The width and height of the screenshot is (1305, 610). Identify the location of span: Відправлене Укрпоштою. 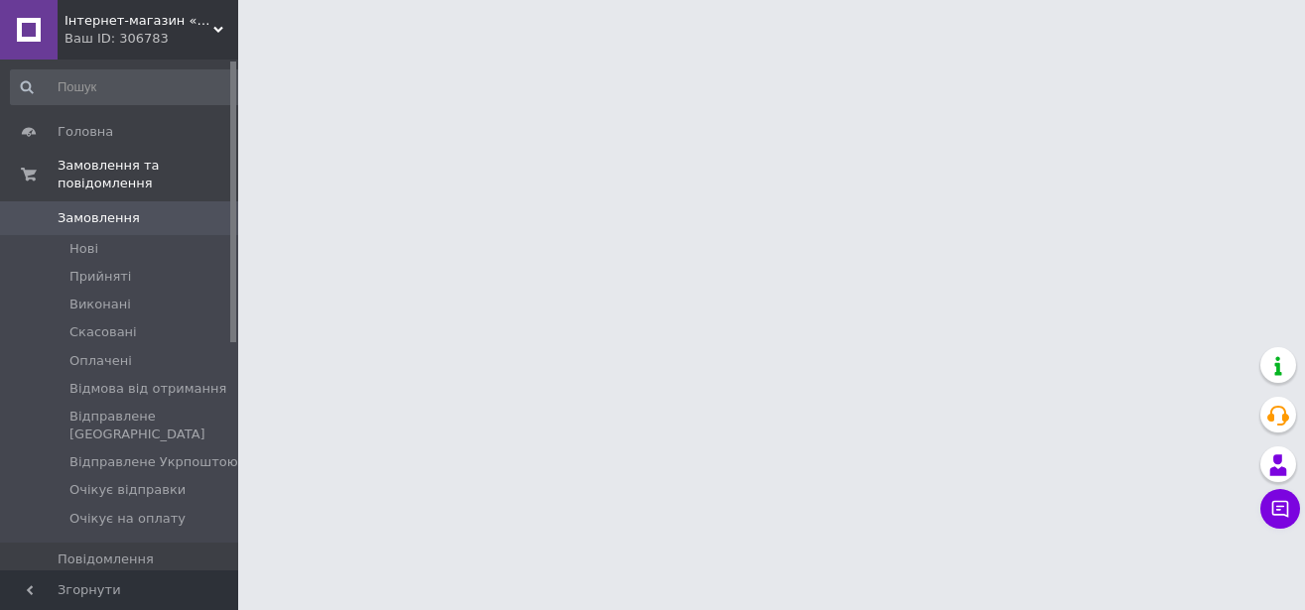
(154, 462).